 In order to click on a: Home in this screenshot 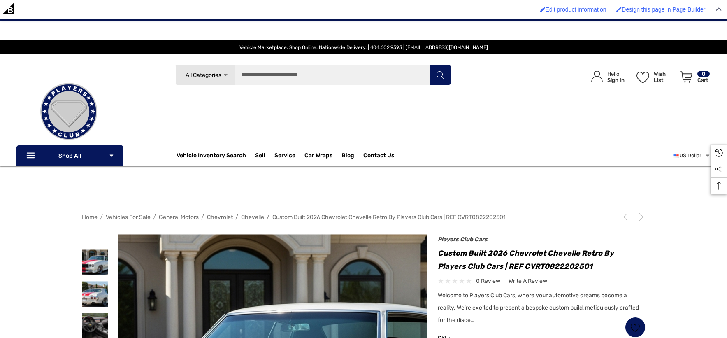, I will do `click(90, 217)`.